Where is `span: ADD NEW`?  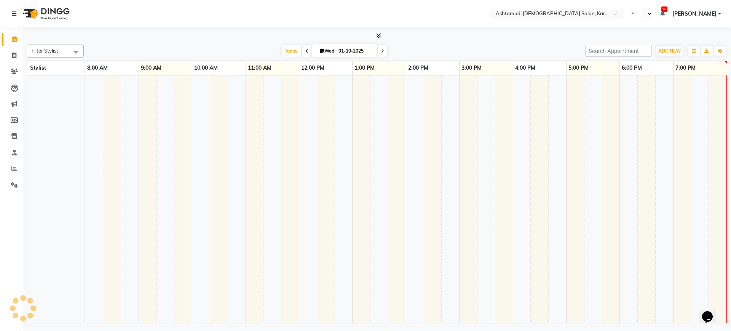 span: ADD NEW is located at coordinates (670, 51).